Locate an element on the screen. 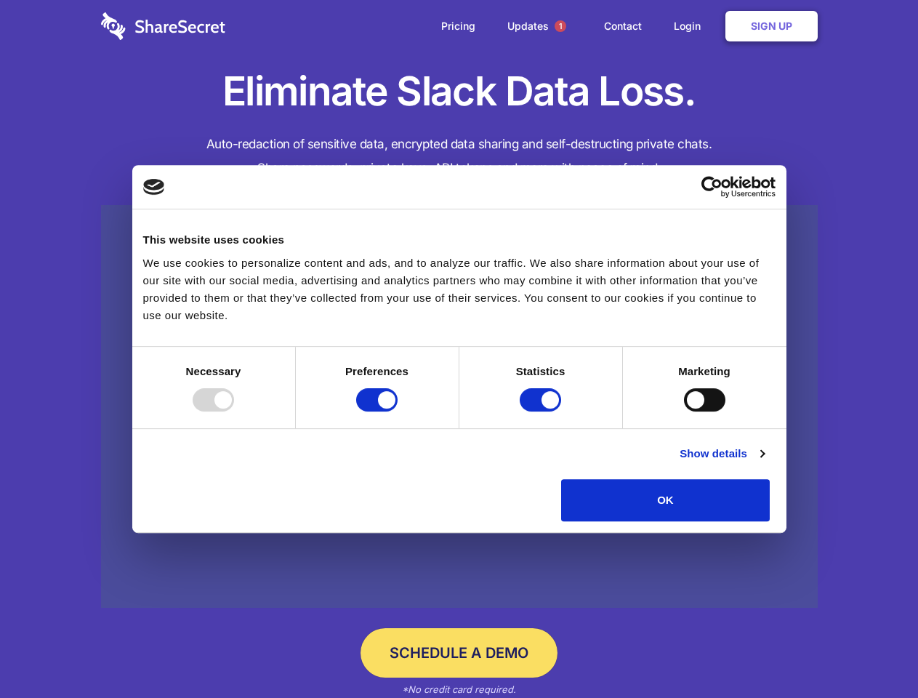  div: We use cookies to personalize content and ads, and to analyze our traffic. We also share informat... is located at coordinates (460, 289).